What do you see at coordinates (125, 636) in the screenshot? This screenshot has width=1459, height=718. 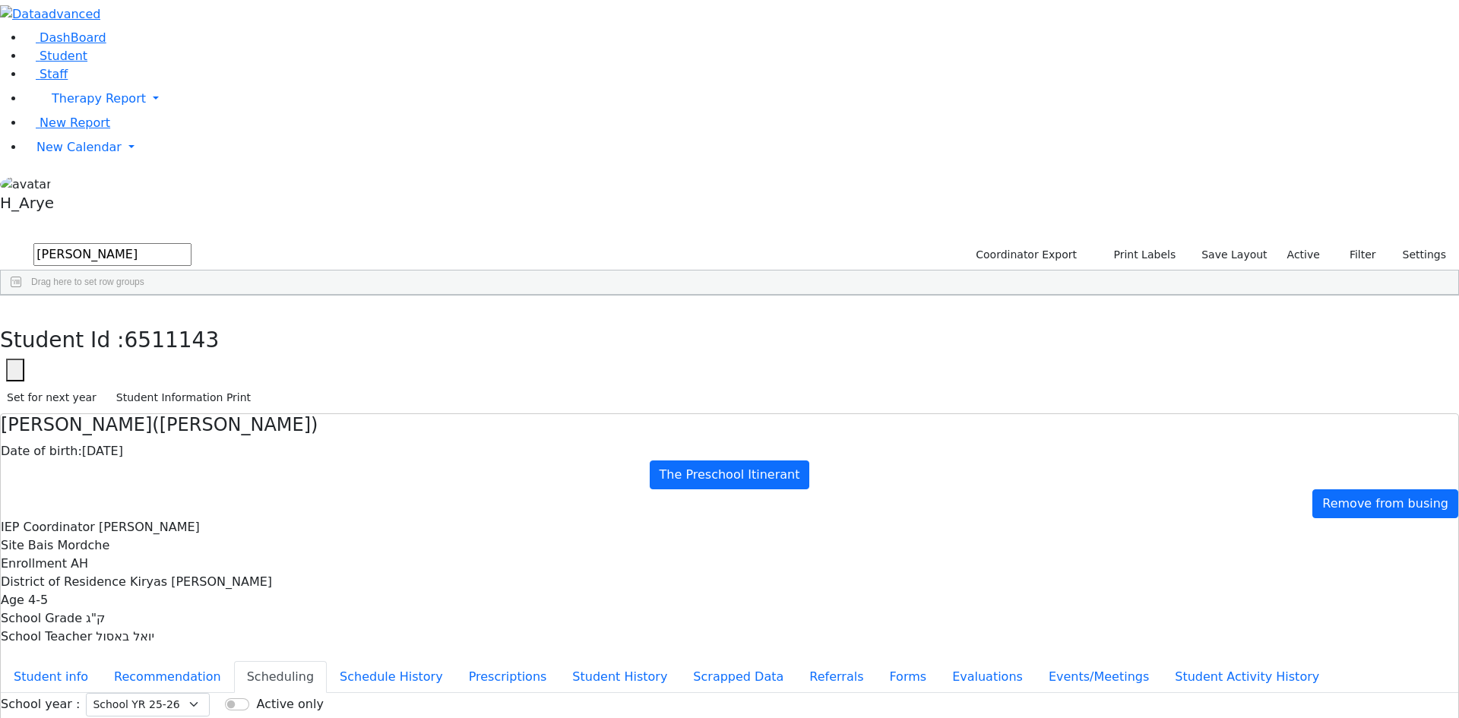 I see `span: יואל באסול` at bounding box center [125, 636].